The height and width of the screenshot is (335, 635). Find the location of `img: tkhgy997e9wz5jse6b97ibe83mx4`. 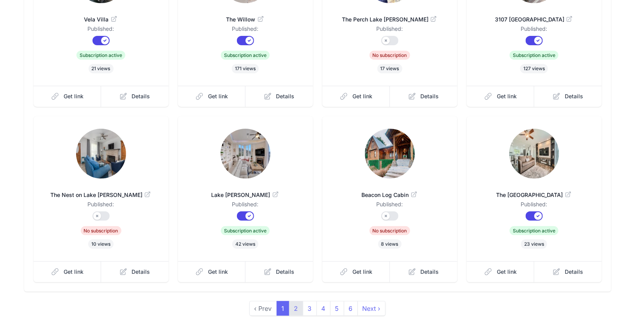

img: tkhgy997e9wz5jse6b97ibe83mx4 is located at coordinates (101, 154).